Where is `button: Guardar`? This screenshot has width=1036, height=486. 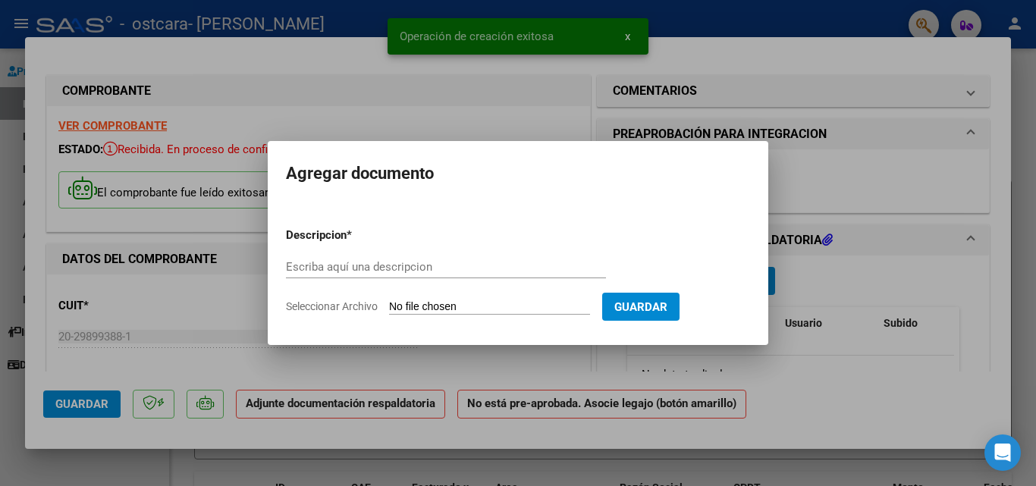
button: Guardar is located at coordinates (641, 306).